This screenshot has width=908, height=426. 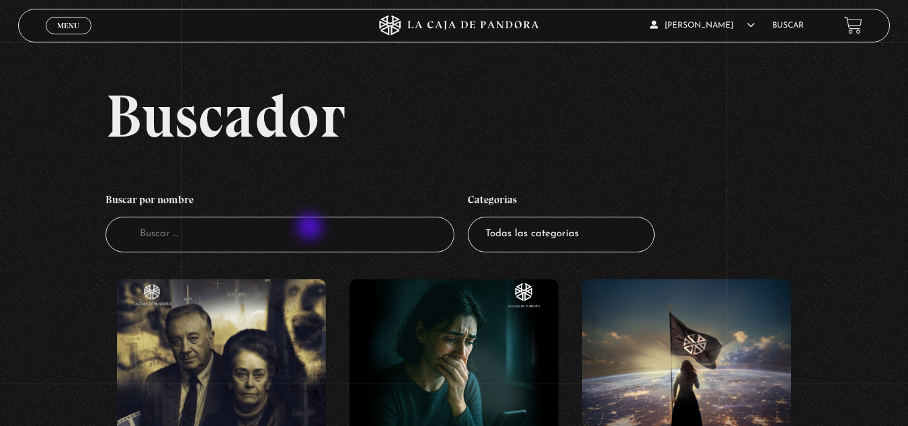 I want to click on h4: Categorías, so click(x=561, y=202).